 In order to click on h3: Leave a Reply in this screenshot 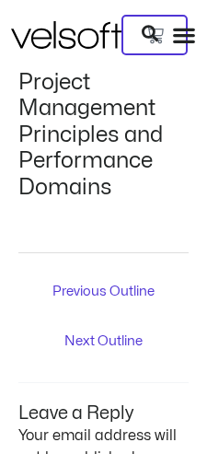, I will do `click(103, 403)`.